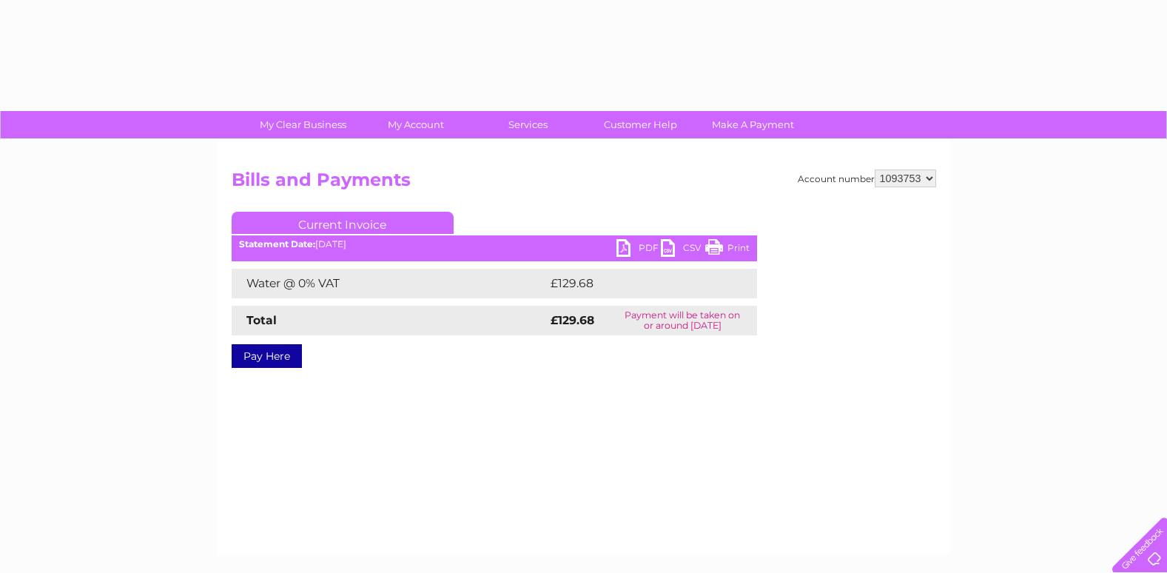  What do you see at coordinates (415, 124) in the screenshot?
I see `a: My Account` at bounding box center [415, 124].